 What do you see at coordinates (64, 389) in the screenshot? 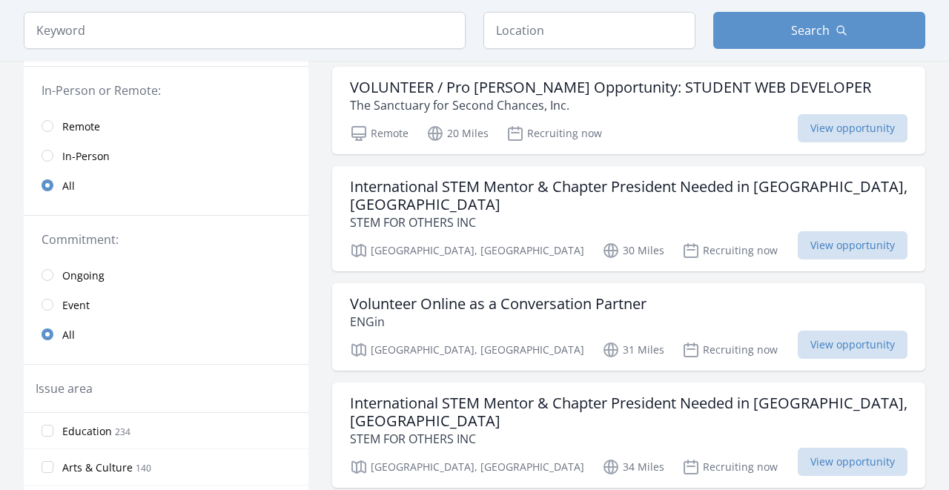
I see `legend: Issue area` at bounding box center [64, 389].